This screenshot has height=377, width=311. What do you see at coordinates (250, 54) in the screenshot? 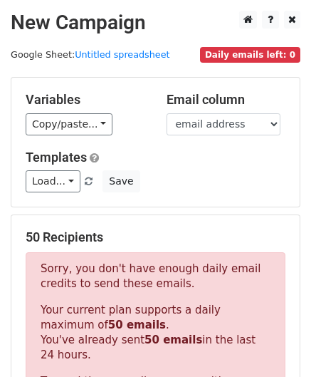
I see `a: Daily emails left: 0` at bounding box center [250, 54].